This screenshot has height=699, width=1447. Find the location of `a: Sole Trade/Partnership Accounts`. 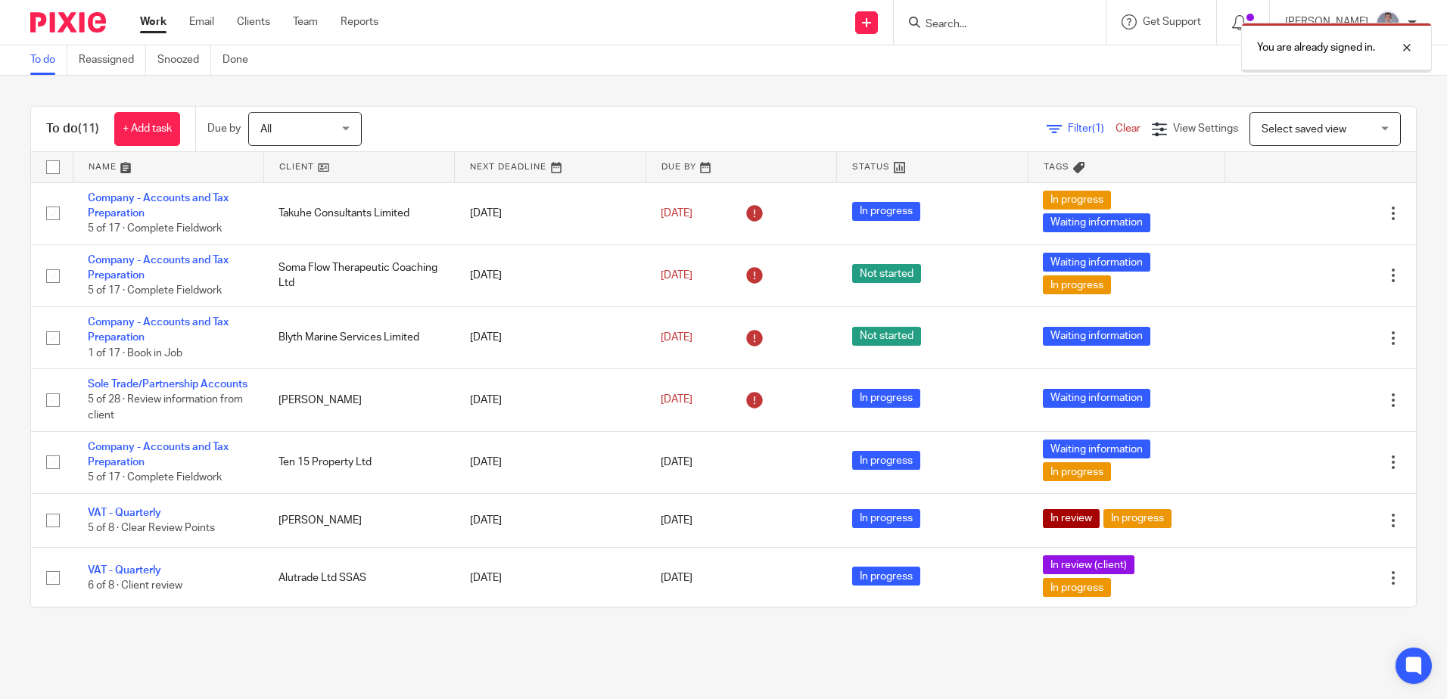

a: Sole Trade/Partnership Accounts is located at coordinates (167, 385).